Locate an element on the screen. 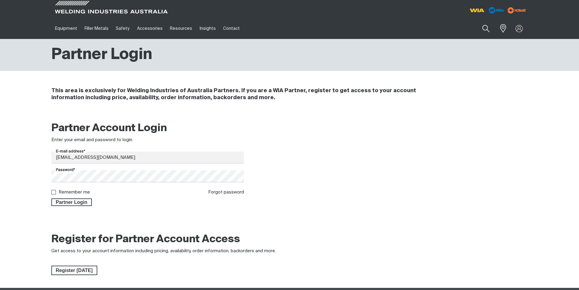 This screenshot has height=290, width=579. h1: Partner Login is located at coordinates (102, 55).